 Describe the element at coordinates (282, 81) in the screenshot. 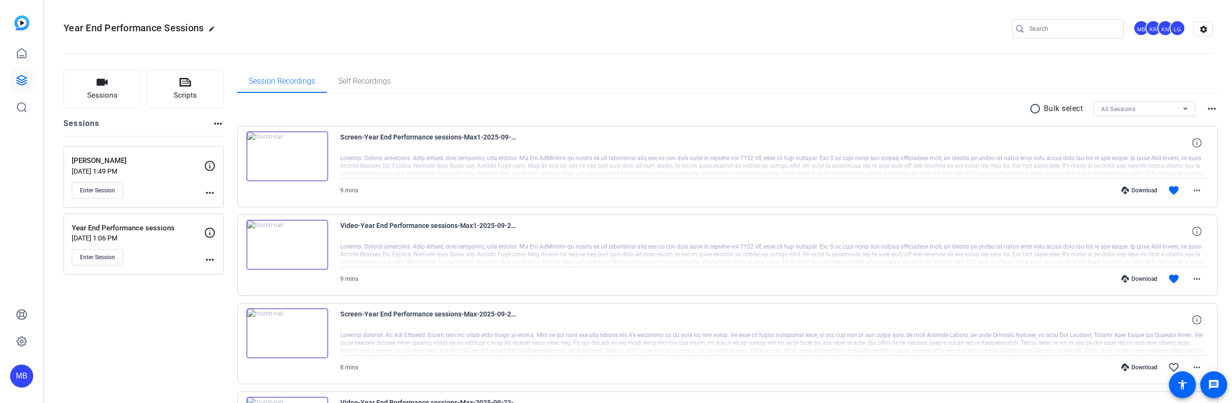

I see `span: Session Recordings` at that location.